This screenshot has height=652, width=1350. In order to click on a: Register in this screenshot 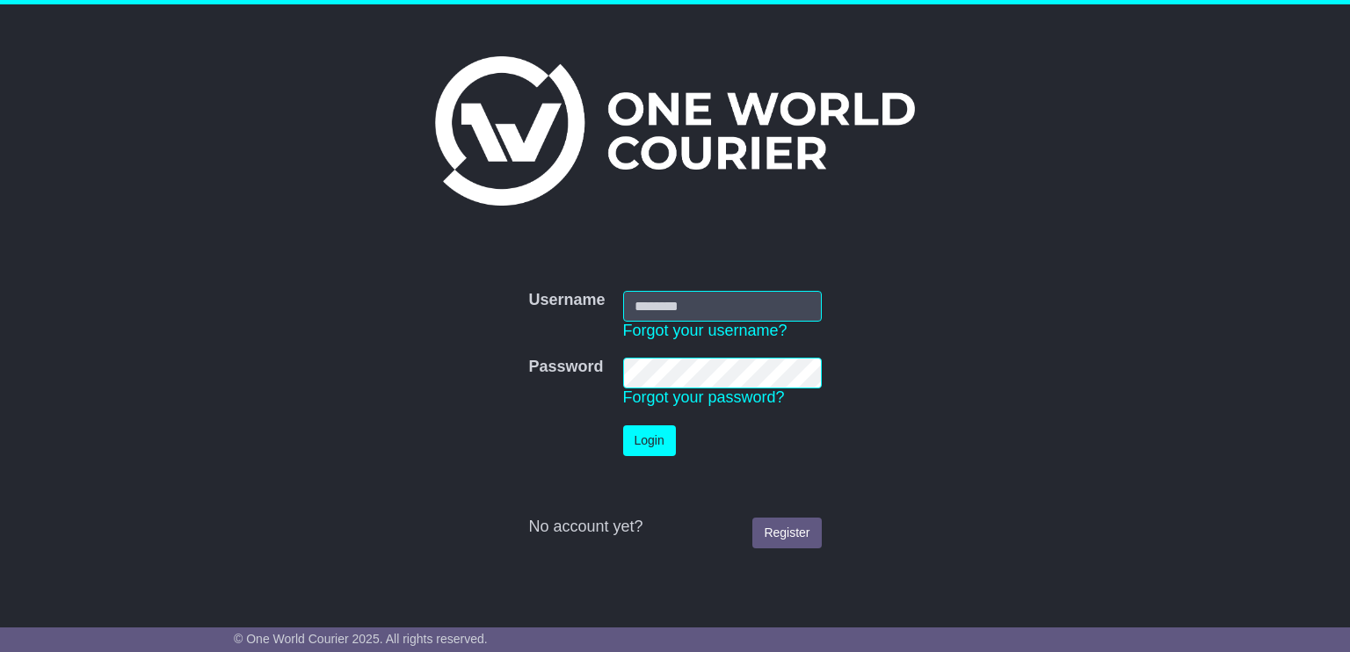, I will do `click(787, 533)`.